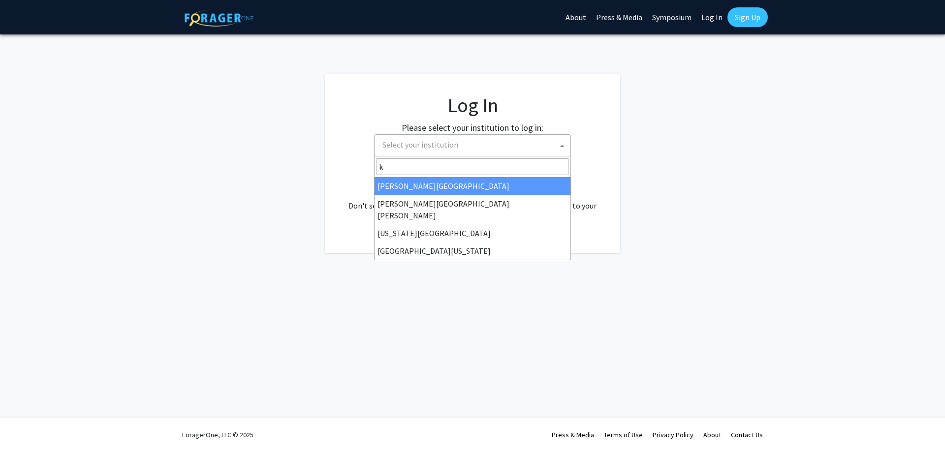 The image size is (945, 452). What do you see at coordinates (673, 435) in the screenshot?
I see `a: Privacy Policy` at bounding box center [673, 435].